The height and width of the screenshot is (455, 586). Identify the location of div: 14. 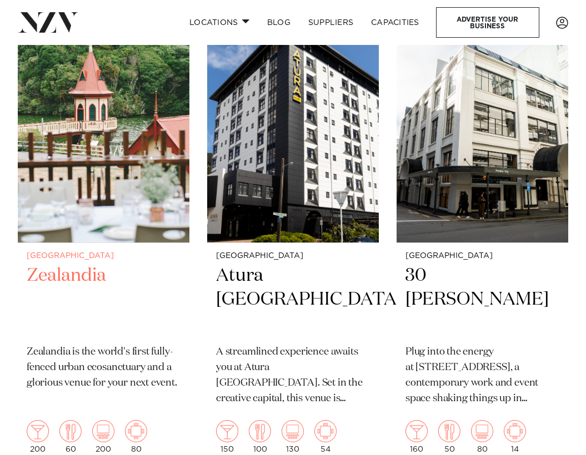
(515, 437).